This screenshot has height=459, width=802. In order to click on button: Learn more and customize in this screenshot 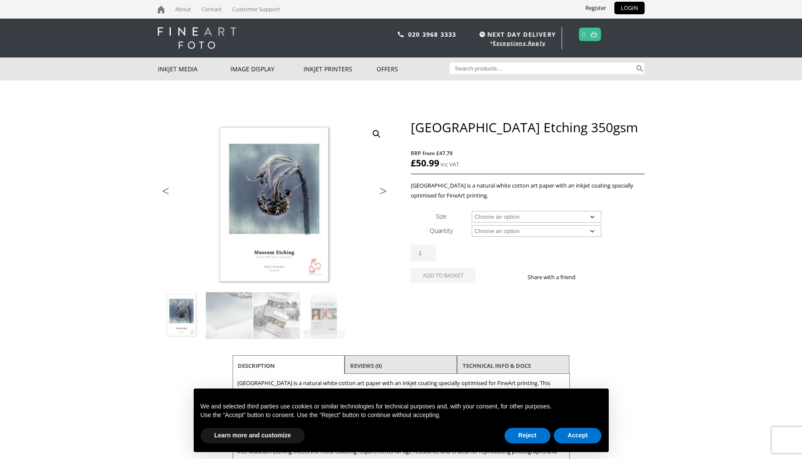, I will do `click(252, 436)`.